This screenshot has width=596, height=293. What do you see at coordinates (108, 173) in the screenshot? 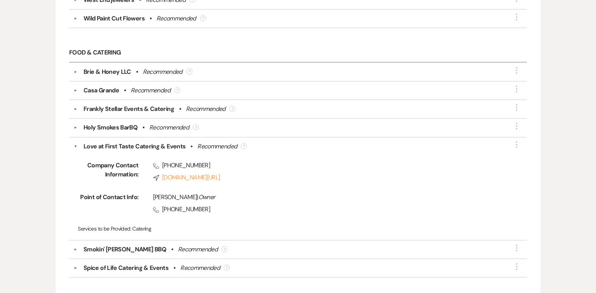
I see `span: Company Contact Information:` at bounding box center [108, 173].